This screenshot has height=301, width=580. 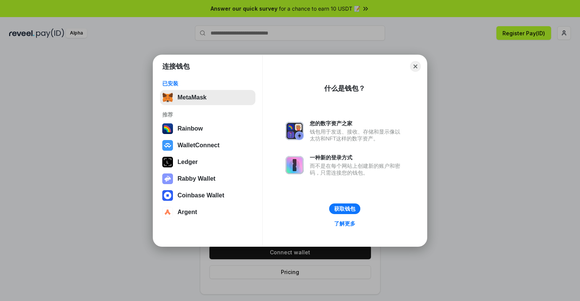 I want to click on div: Ledger, so click(x=187, y=162).